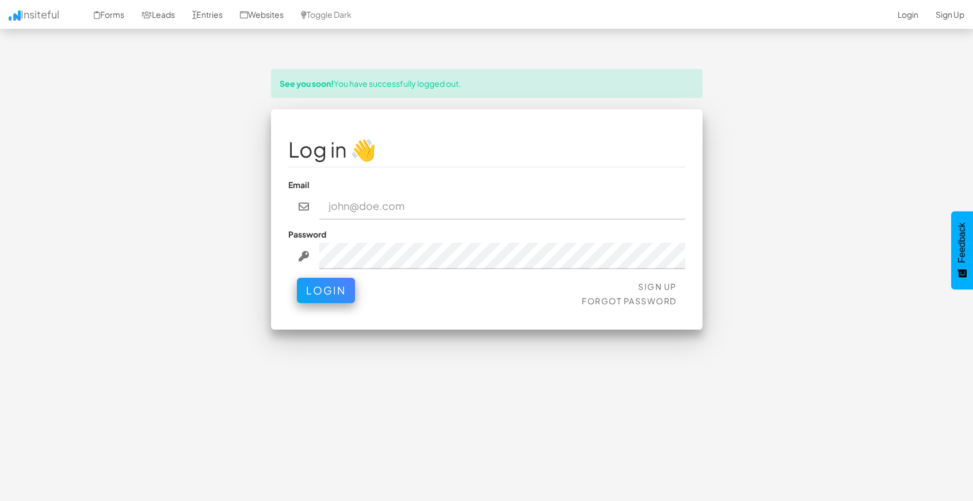  I want to click on button: Login, so click(326, 291).